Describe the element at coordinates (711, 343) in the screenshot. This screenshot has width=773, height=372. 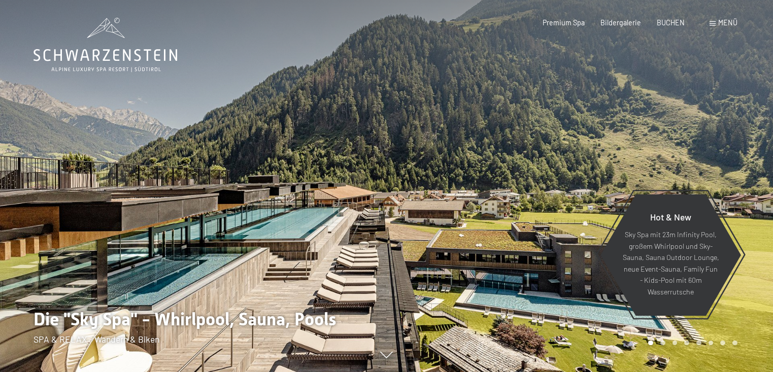
I see `div: Carousel Page 6` at that location.